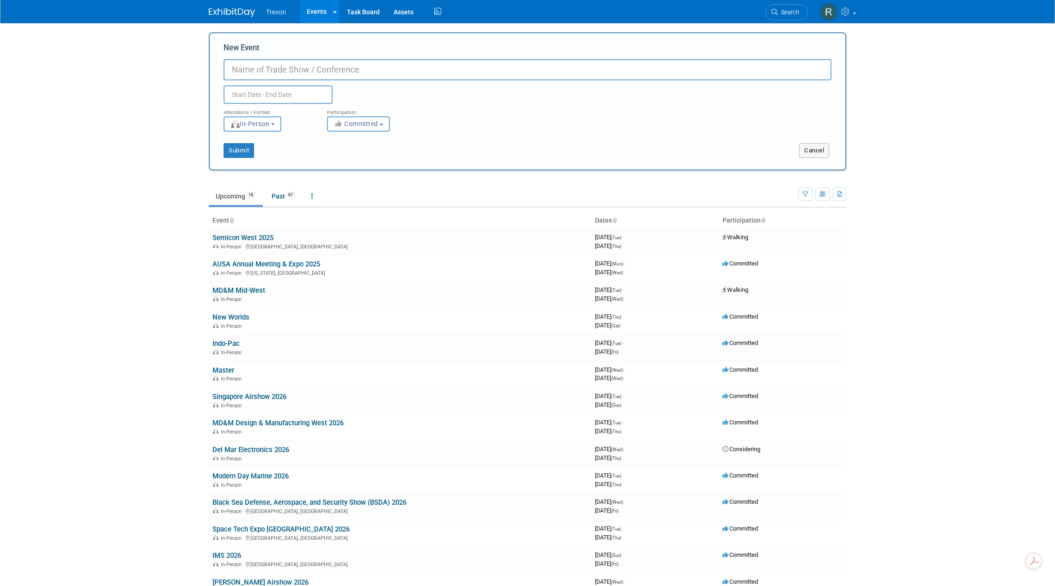 The height and width of the screenshot is (586, 1055). I want to click on th: Event, so click(400, 221).